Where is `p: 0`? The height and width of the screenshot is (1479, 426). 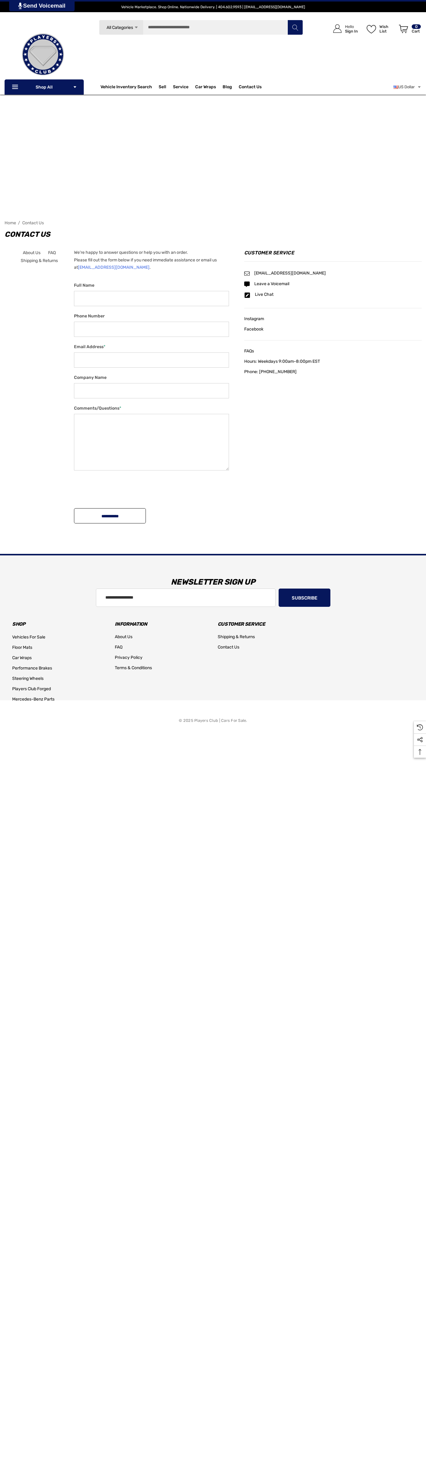
p: 0 is located at coordinates (416, 26).